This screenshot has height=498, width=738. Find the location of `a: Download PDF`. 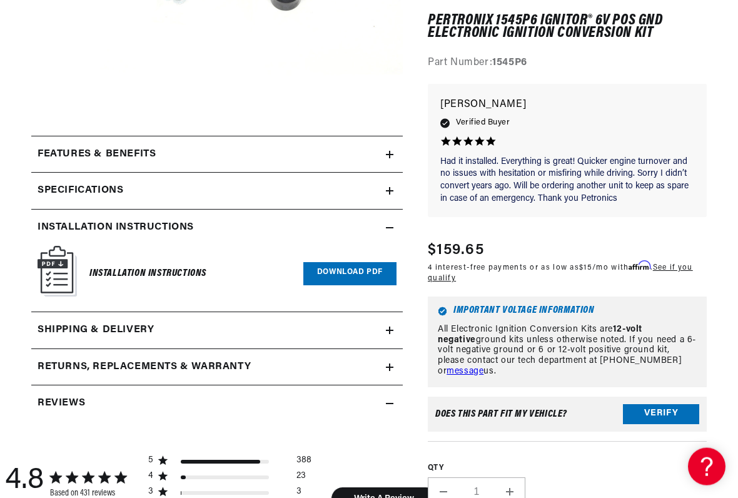

a: Download PDF is located at coordinates (350, 274).